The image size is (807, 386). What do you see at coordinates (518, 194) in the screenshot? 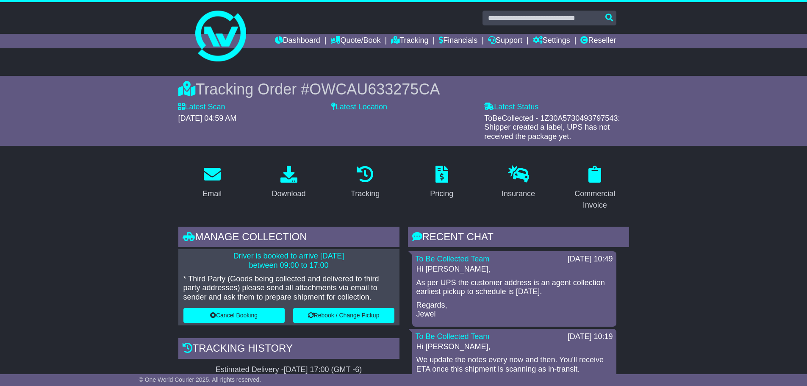
I see `div: Insurance` at bounding box center [518, 194].